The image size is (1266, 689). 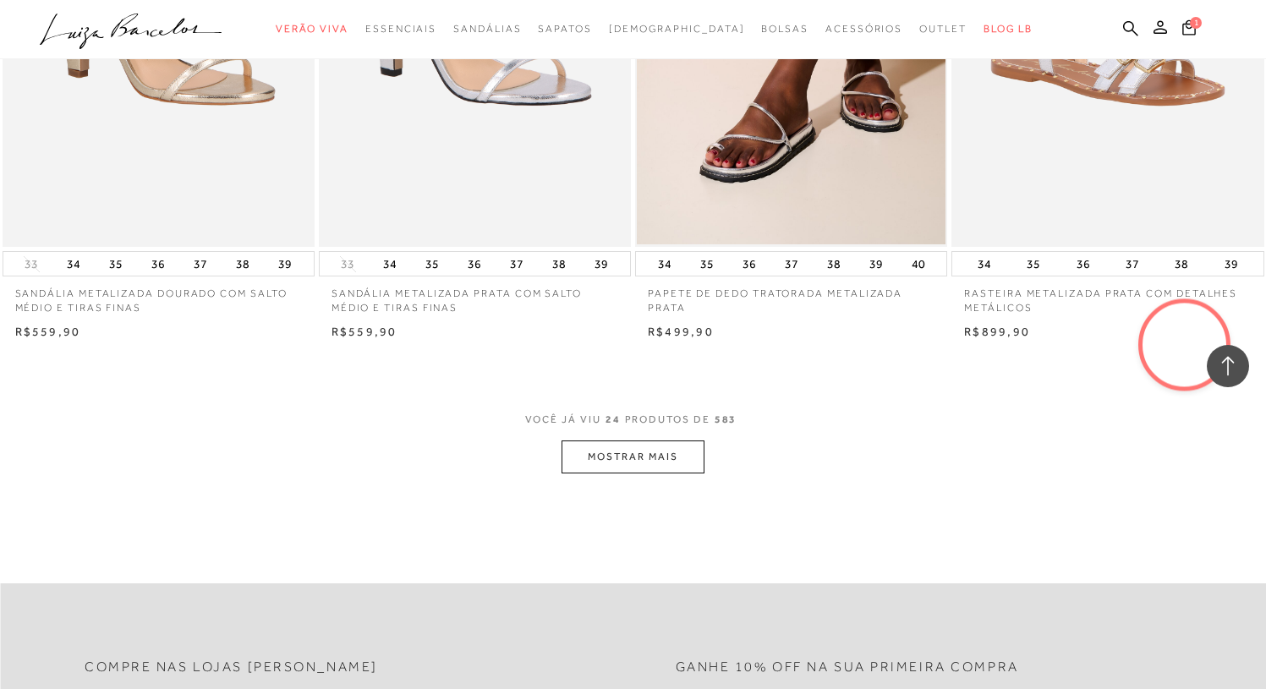 I want to click on a: RASTEIRA METALIZADA PRATA COM DETALHES METÁLICOS, so click(x=1107, y=296).